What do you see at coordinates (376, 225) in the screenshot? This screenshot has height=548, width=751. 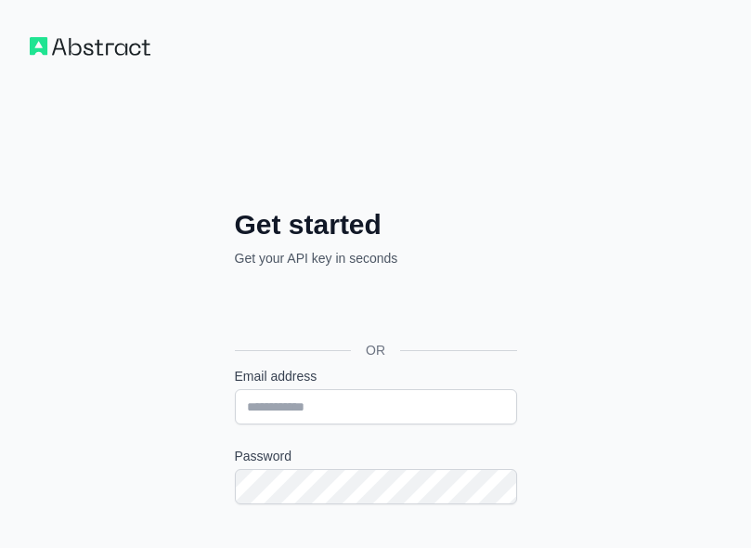 I see `h2: Get started` at bounding box center [376, 225].